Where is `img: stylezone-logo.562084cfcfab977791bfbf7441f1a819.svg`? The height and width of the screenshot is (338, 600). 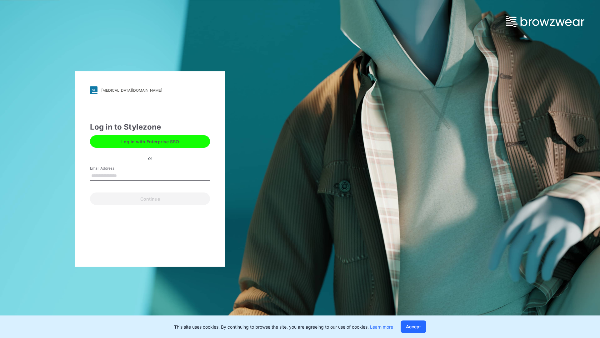
img: stylezone-logo.562084cfcfab977791bfbf7441f1a819.svg is located at coordinates (94, 90).